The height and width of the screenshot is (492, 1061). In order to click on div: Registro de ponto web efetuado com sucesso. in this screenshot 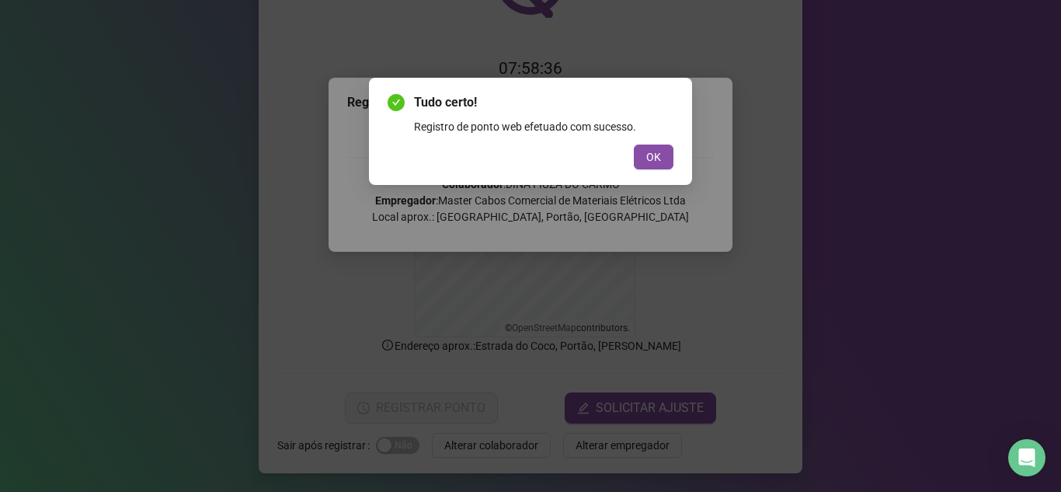, I will do `click(544, 127)`.